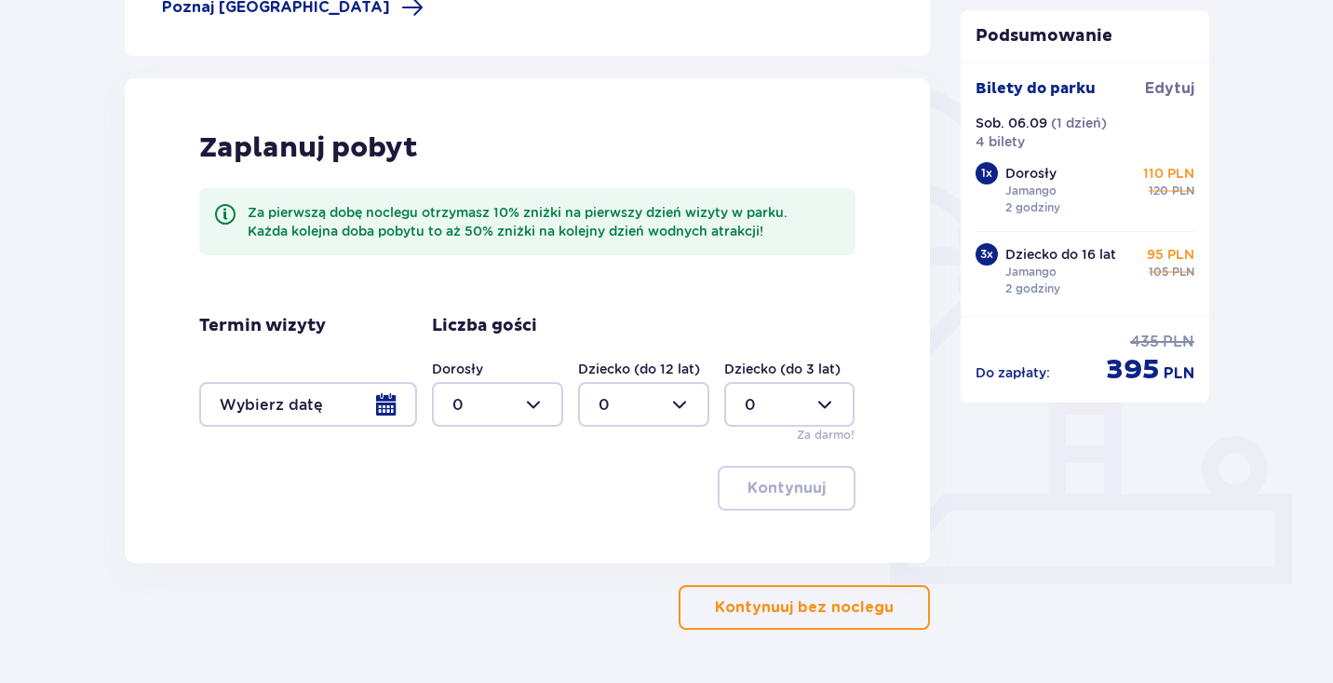 This screenshot has height=683, width=1333. I want to click on div: 1 x, so click(987, 173).